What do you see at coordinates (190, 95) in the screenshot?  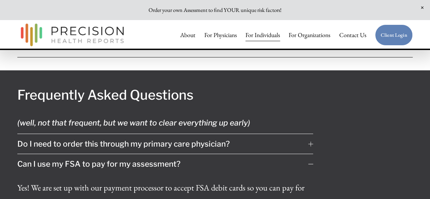 I see `h2: Frequently Asked Questions` at bounding box center [190, 95].